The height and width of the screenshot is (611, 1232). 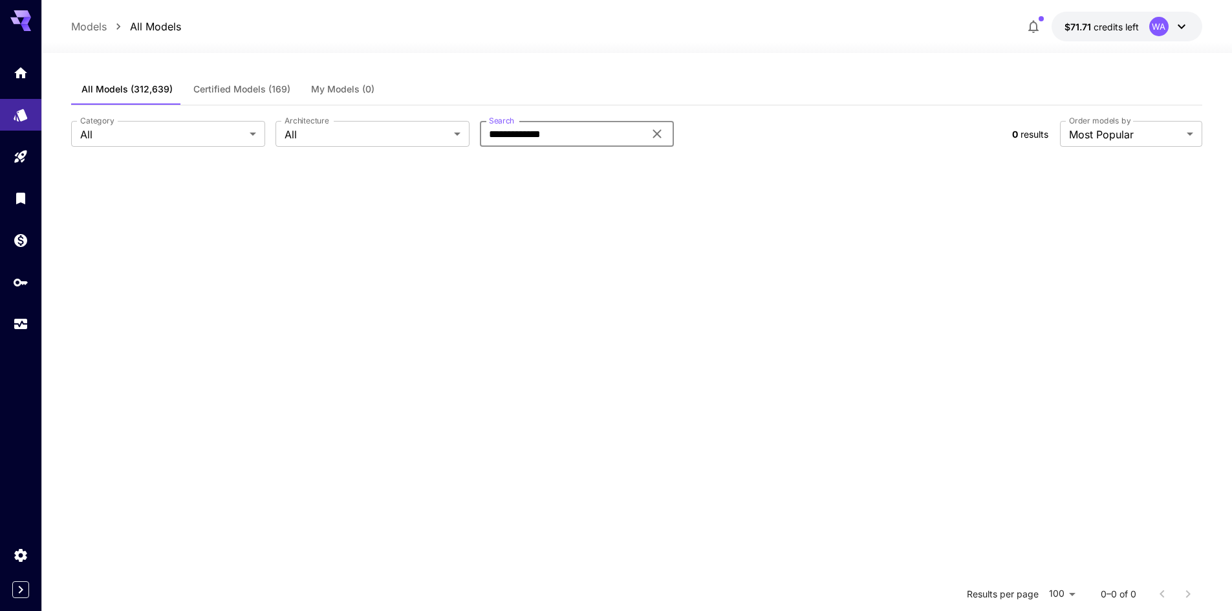 What do you see at coordinates (155, 27) in the screenshot?
I see `p: All Models` at bounding box center [155, 27].